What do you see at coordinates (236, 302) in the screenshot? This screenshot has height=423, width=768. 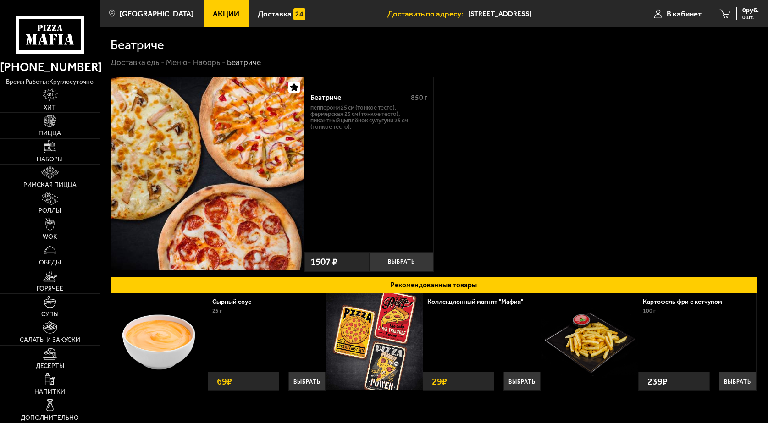 I see `a: Сырный соус` at bounding box center [236, 302].